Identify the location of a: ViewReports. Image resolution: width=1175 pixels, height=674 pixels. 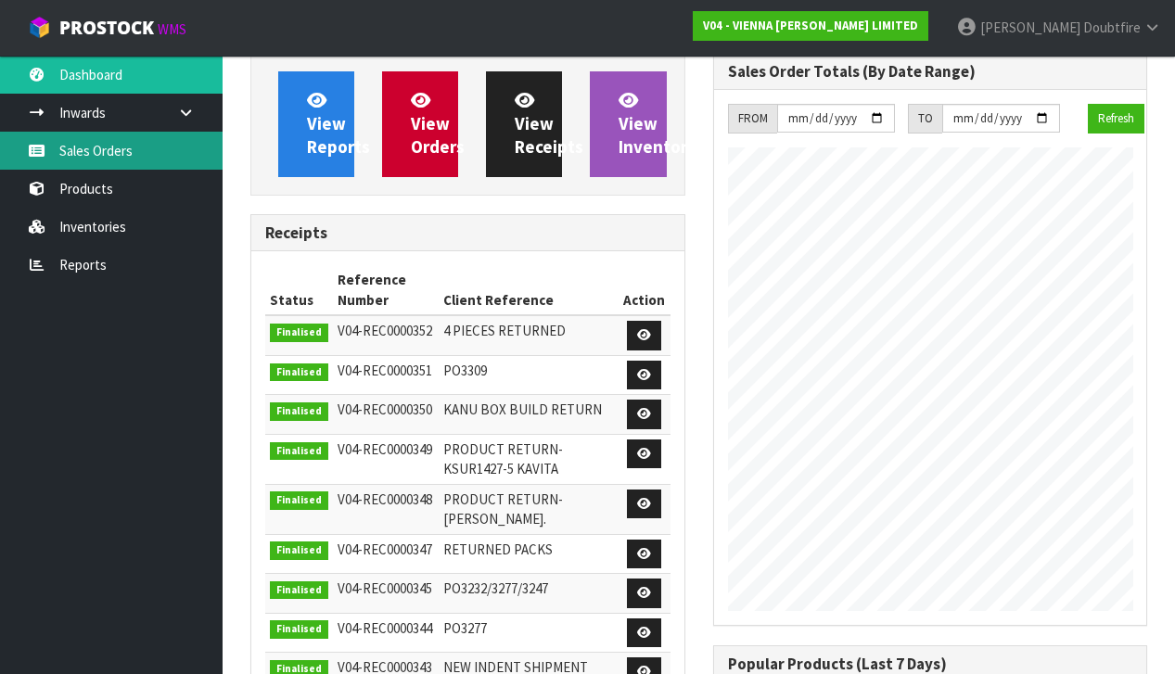
(316, 124).